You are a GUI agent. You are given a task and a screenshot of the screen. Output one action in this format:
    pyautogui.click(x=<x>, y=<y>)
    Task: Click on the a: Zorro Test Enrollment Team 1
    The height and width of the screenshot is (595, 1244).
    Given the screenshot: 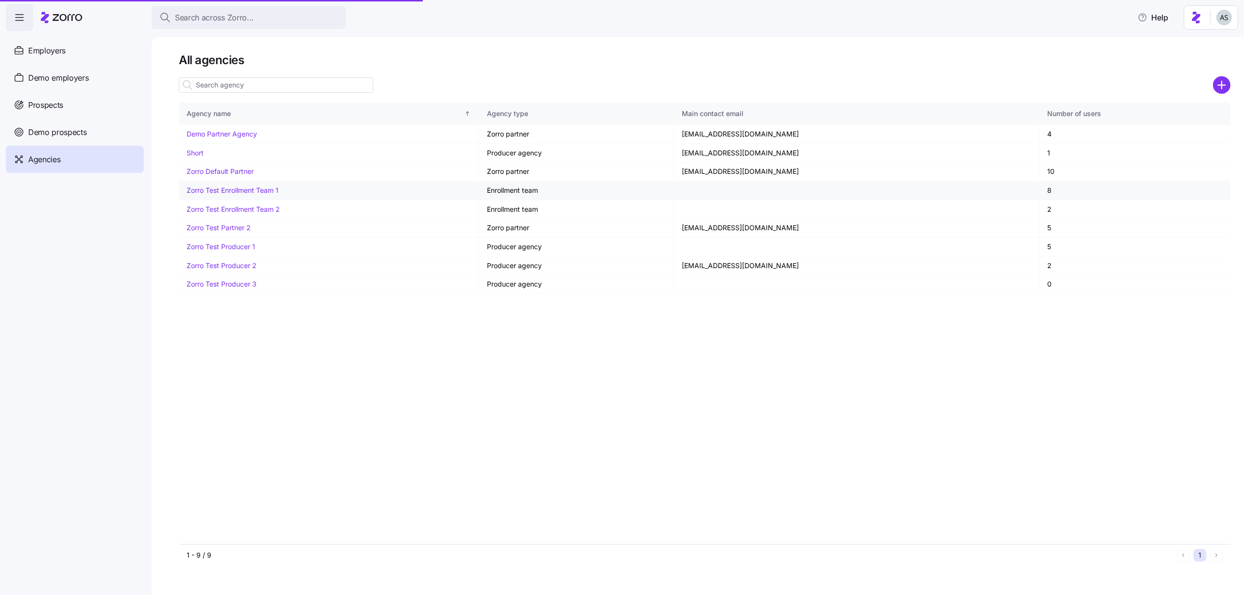 What is the action you would take?
    pyautogui.click(x=232, y=190)
    